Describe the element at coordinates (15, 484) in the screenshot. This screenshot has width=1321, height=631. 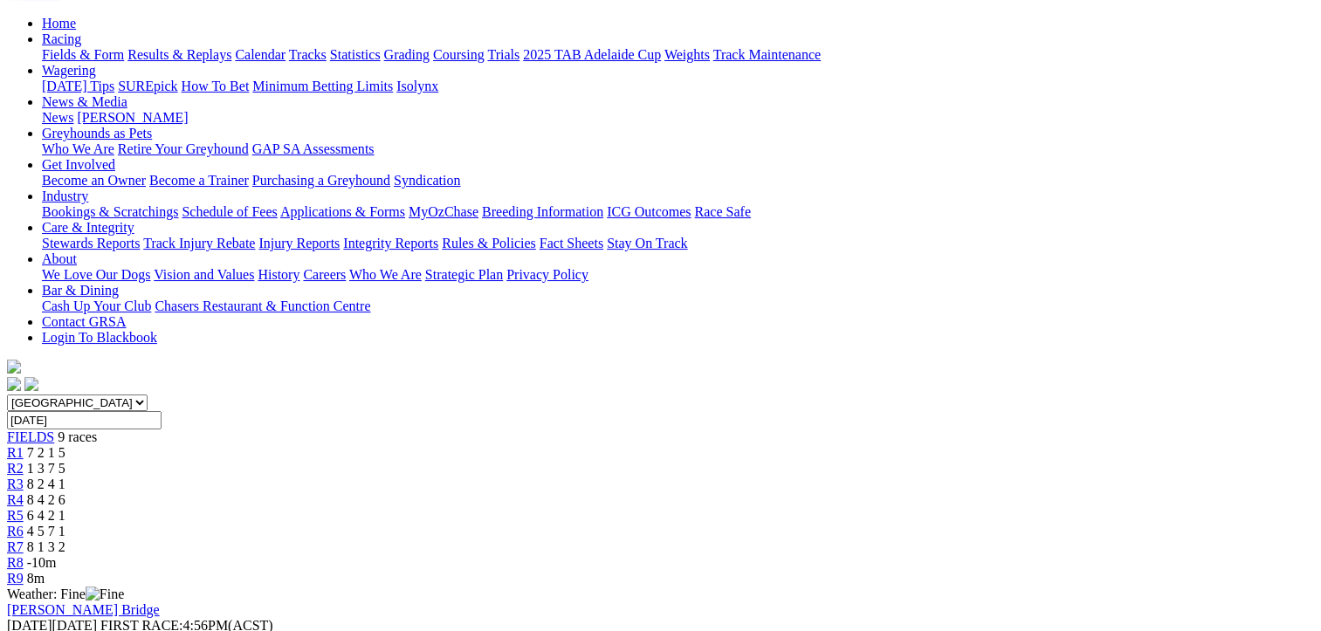
I see `a: R3` at that location.